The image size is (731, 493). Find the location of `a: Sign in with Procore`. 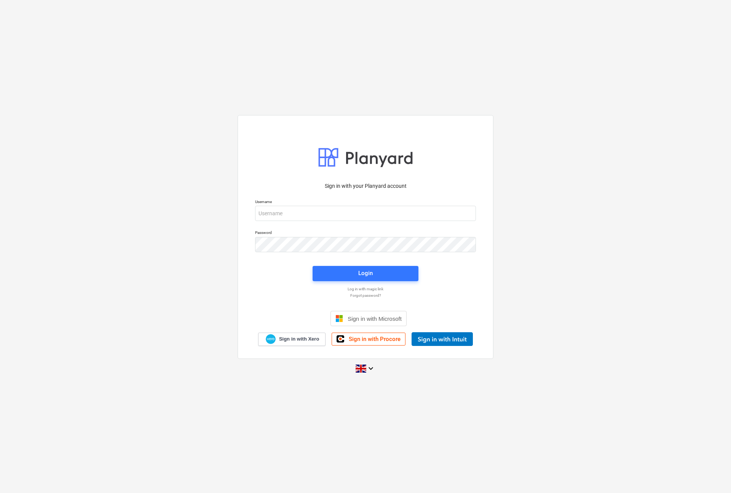

a: Sign in with Procore is located at coordinates (369, 339).